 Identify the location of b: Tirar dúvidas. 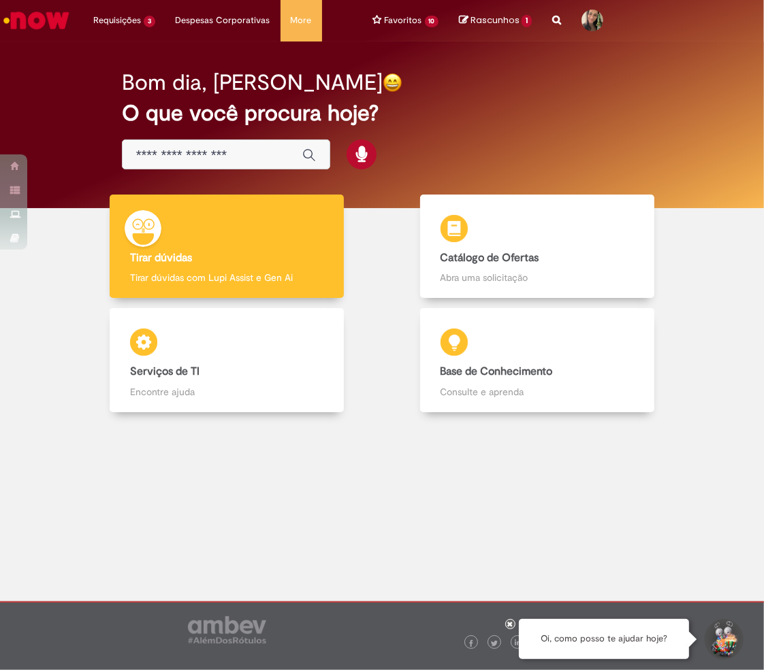
(161, 258).